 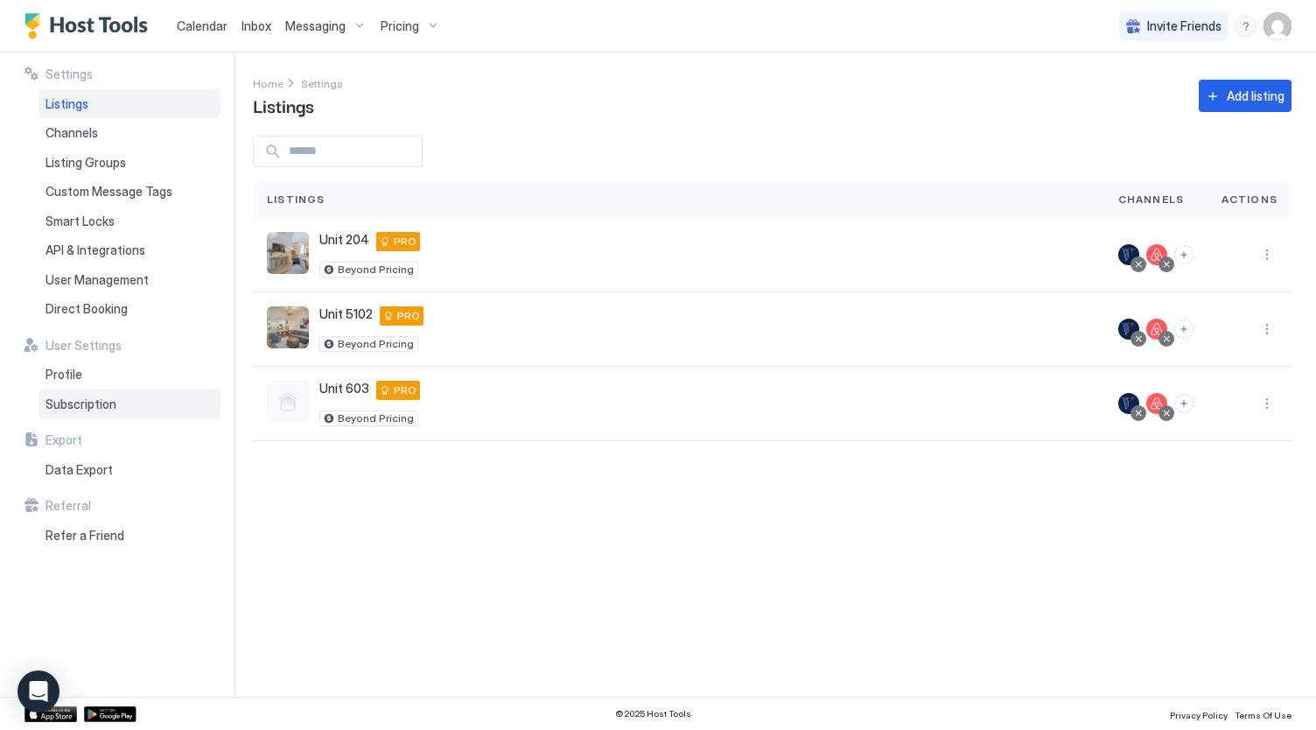 What do you see at coordinates (344, 240) in the screenshot?
I see `span: Unit 204` at bounding box center [344, 240].